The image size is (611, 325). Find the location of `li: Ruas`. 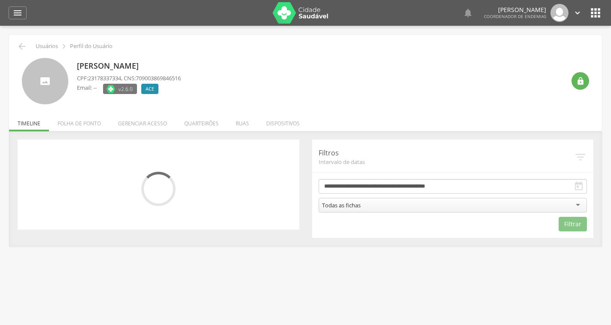

li: Ruas is located at coordinates (242, 121).